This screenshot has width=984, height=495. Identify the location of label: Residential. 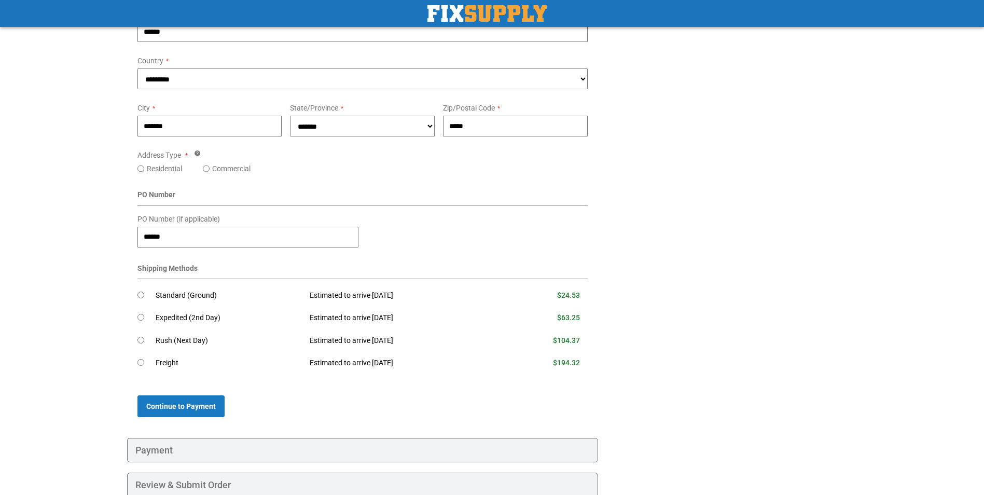
(164, 169).